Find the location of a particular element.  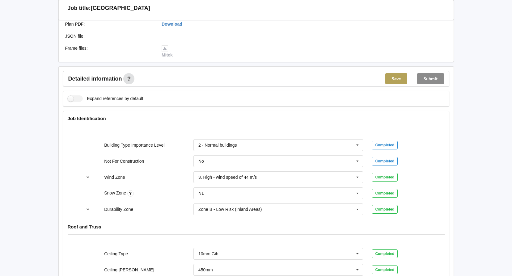

div: 2 - Normal buildings is located at coordinates (218, 145).